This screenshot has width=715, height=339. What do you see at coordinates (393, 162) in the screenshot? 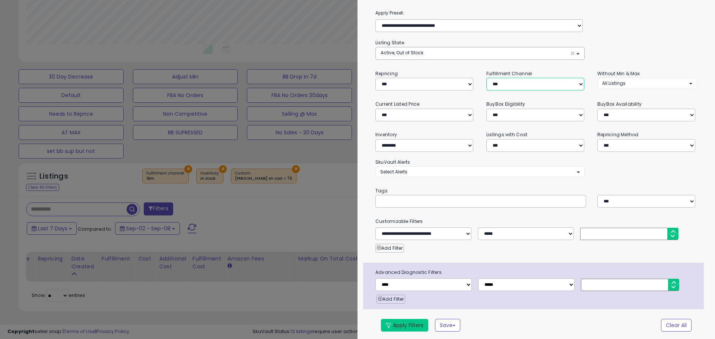
I see `small: SkuVault Alerts` at bounding box center [393, 162].